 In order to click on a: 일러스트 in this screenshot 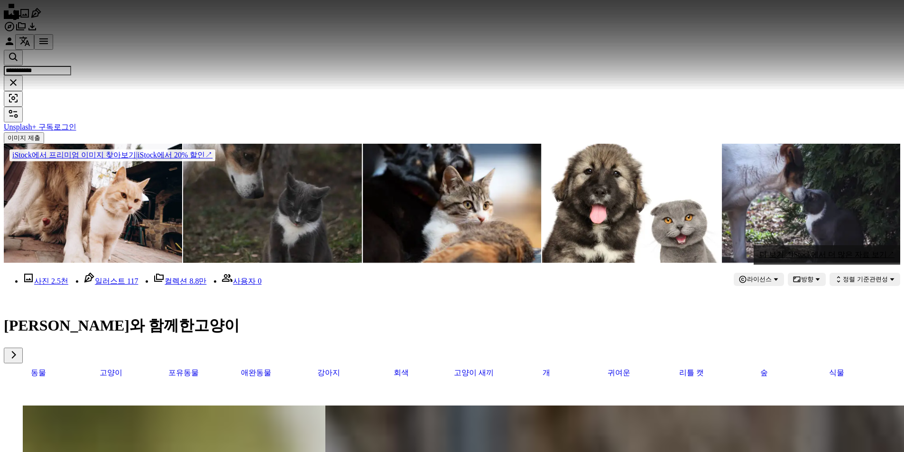, I will do `click(36, 16)`.